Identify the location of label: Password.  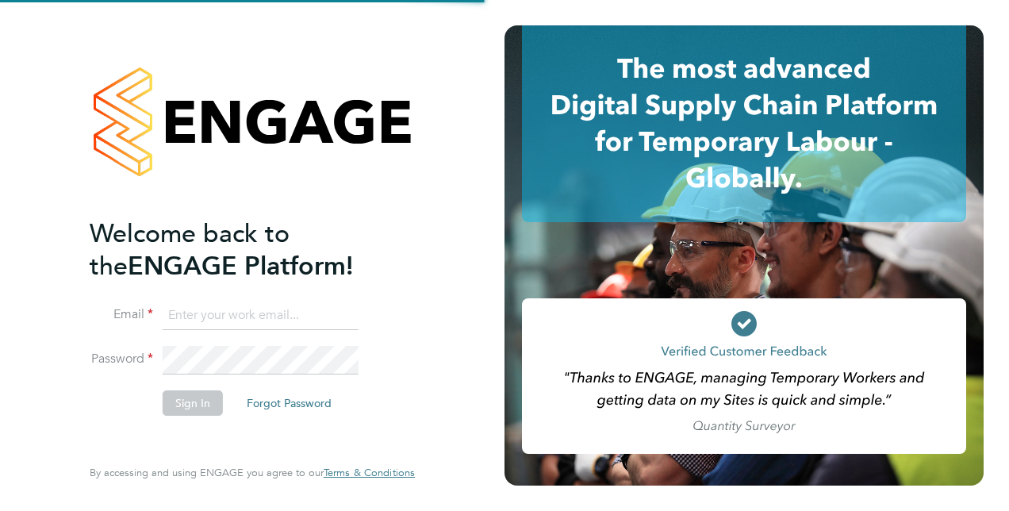
(121, 359).